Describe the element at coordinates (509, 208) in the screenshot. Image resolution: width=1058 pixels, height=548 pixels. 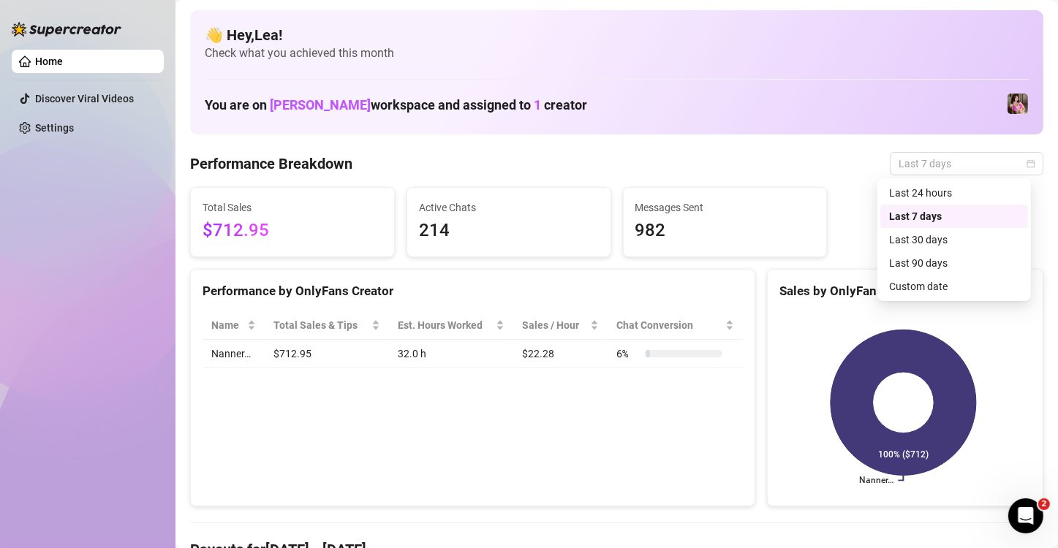
I see `span: Active Chats` at that location.